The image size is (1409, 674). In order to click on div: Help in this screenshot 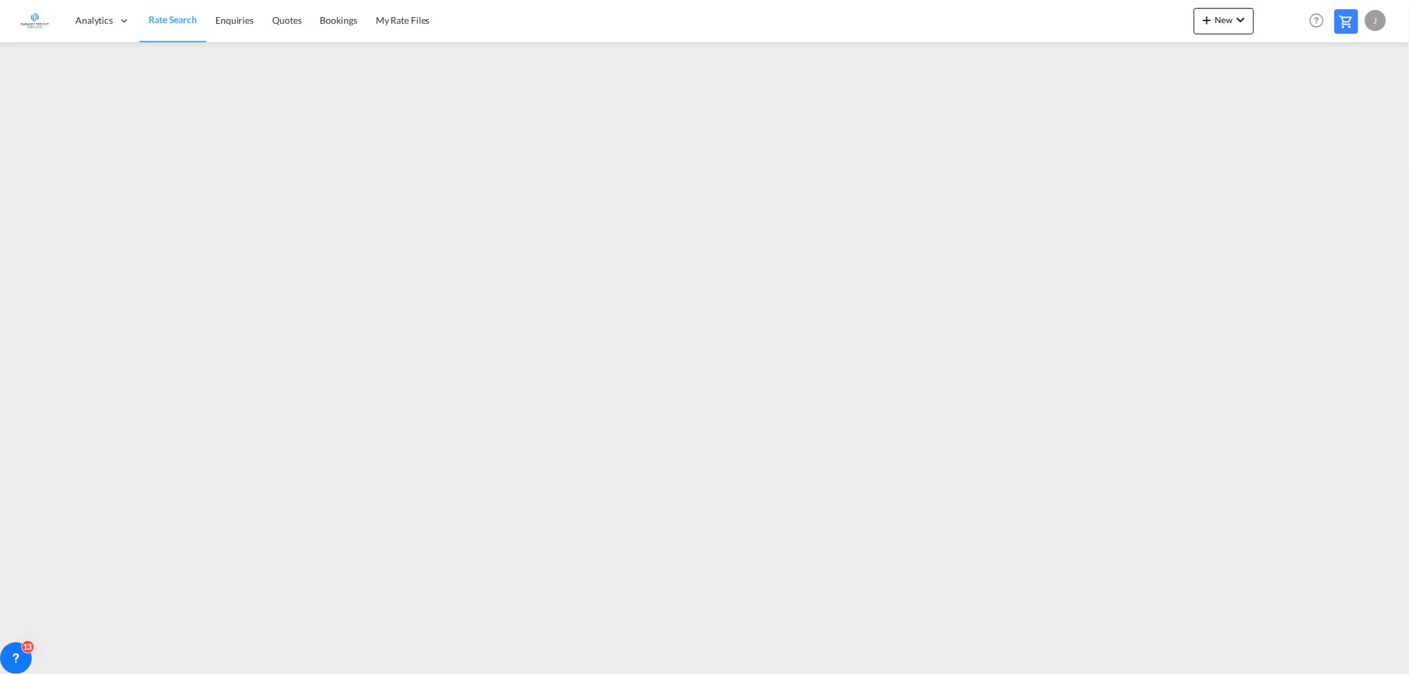, I will do `click(1319, 21)`.